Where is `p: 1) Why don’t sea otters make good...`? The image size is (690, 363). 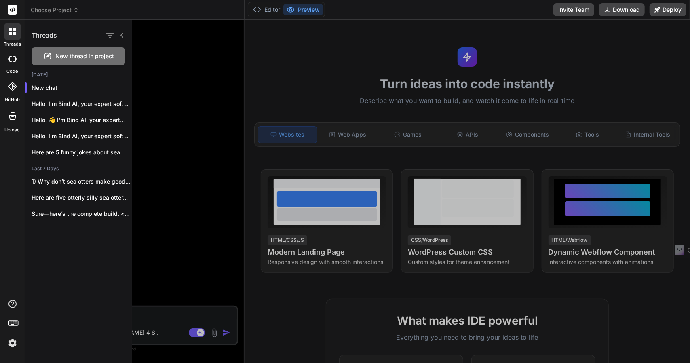 p: 1) Why don’t sea otters make good... is located at coordinates (82, 182).